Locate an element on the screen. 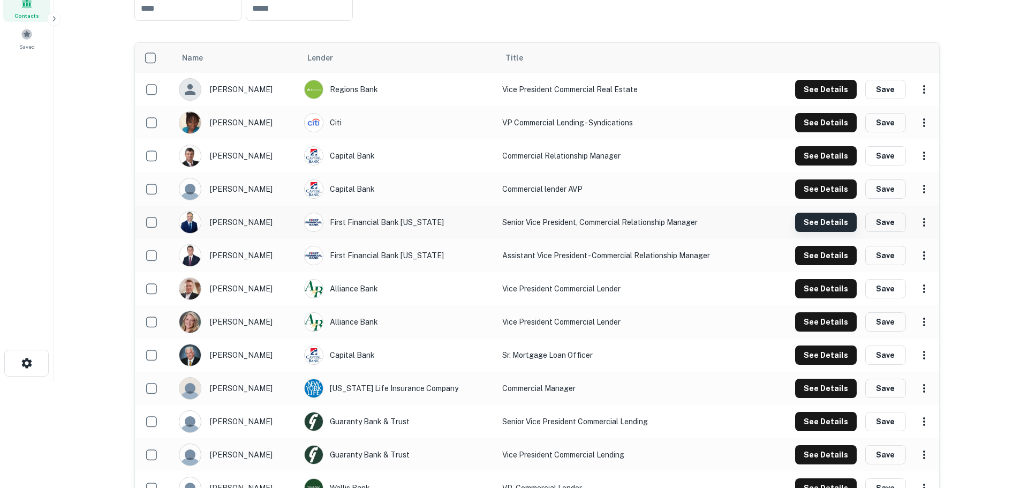  th: Lender is located at coordinates (398, 58).